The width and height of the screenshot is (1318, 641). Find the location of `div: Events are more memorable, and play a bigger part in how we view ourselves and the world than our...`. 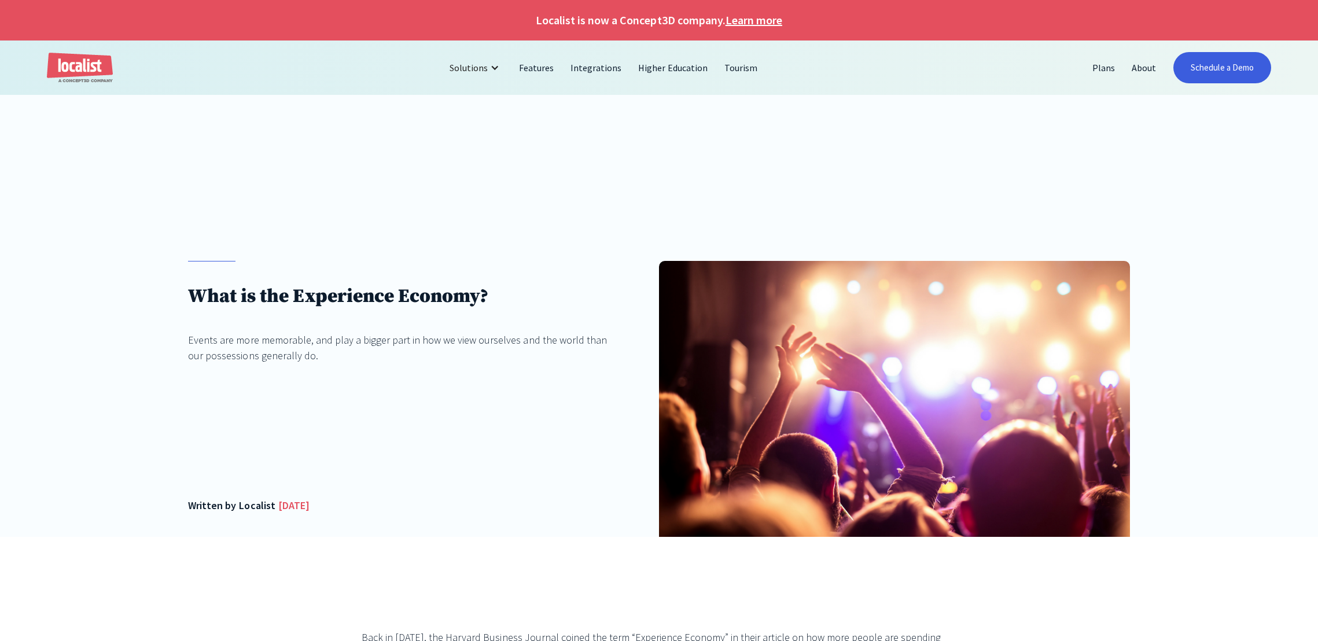

div: Events are more memorable, and play a bigger part in how we view ourselves and the world than our... is located at coordinates (400, 348).